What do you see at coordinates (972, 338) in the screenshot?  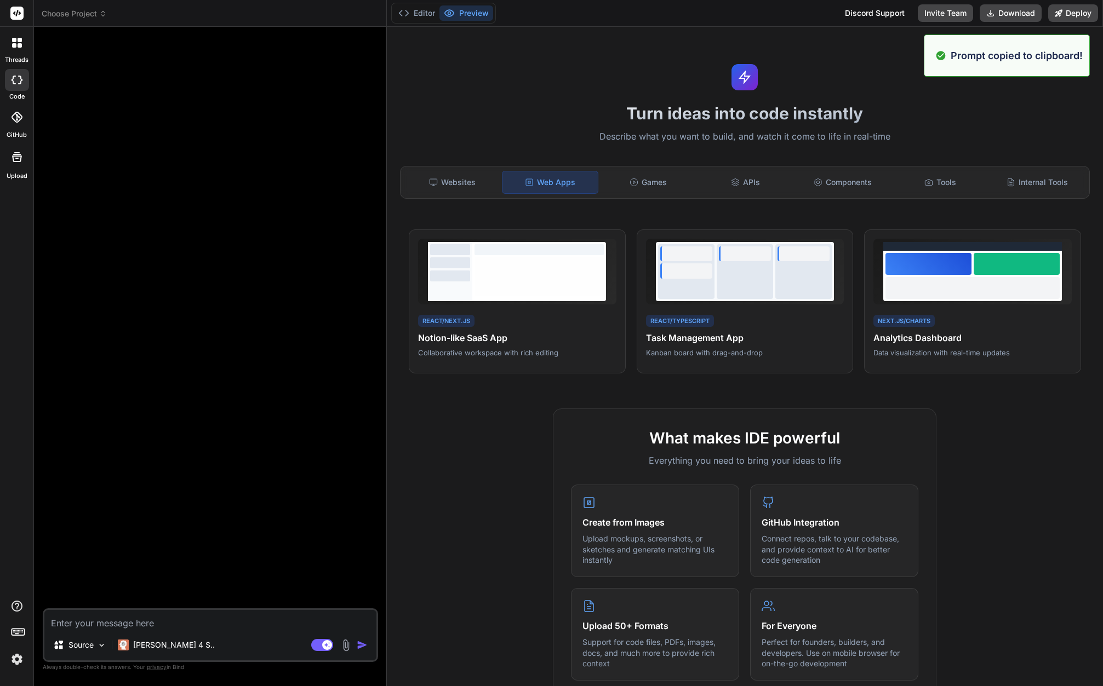 I see `h4: Analytics Dashboard` at bounding box center [972, 338].